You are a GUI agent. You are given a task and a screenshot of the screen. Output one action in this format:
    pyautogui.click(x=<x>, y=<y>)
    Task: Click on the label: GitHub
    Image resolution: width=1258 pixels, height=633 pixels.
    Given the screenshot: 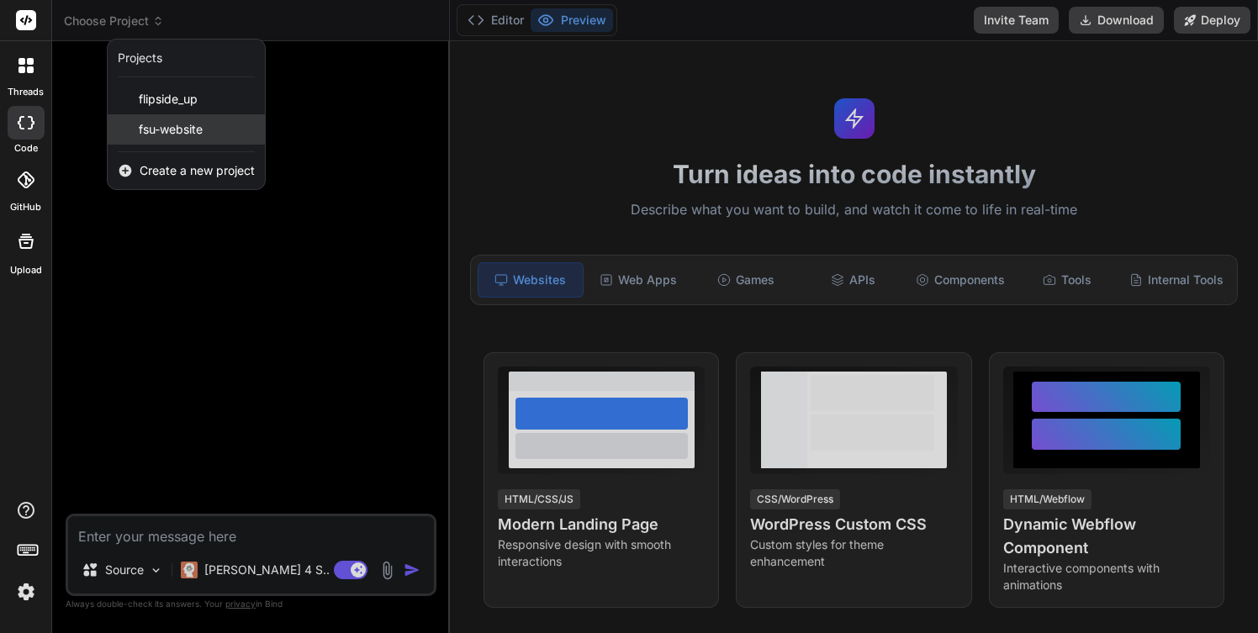 What is the action you would take?
    pyautogui.click(x=25, y=207)
    